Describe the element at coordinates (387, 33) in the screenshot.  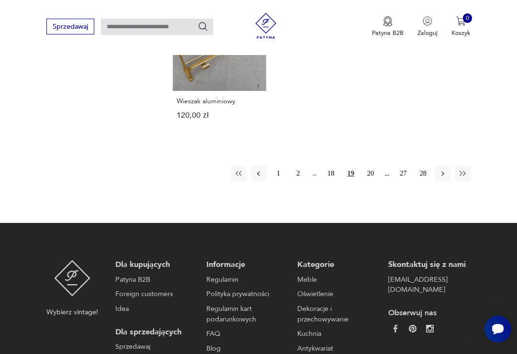
I see `p: Patyna B2B` at that location.